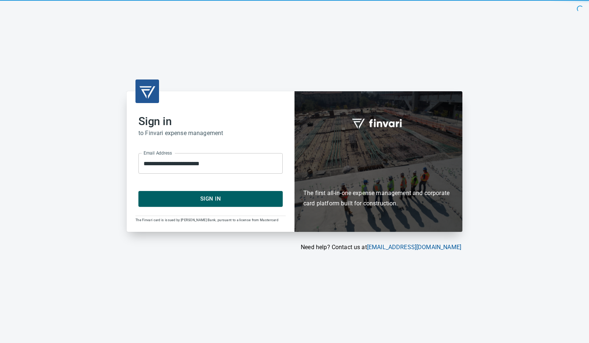  Describe the element at coordinates (147, 91) in the screenshot. I see `img: transparent_logo.png` at that location.